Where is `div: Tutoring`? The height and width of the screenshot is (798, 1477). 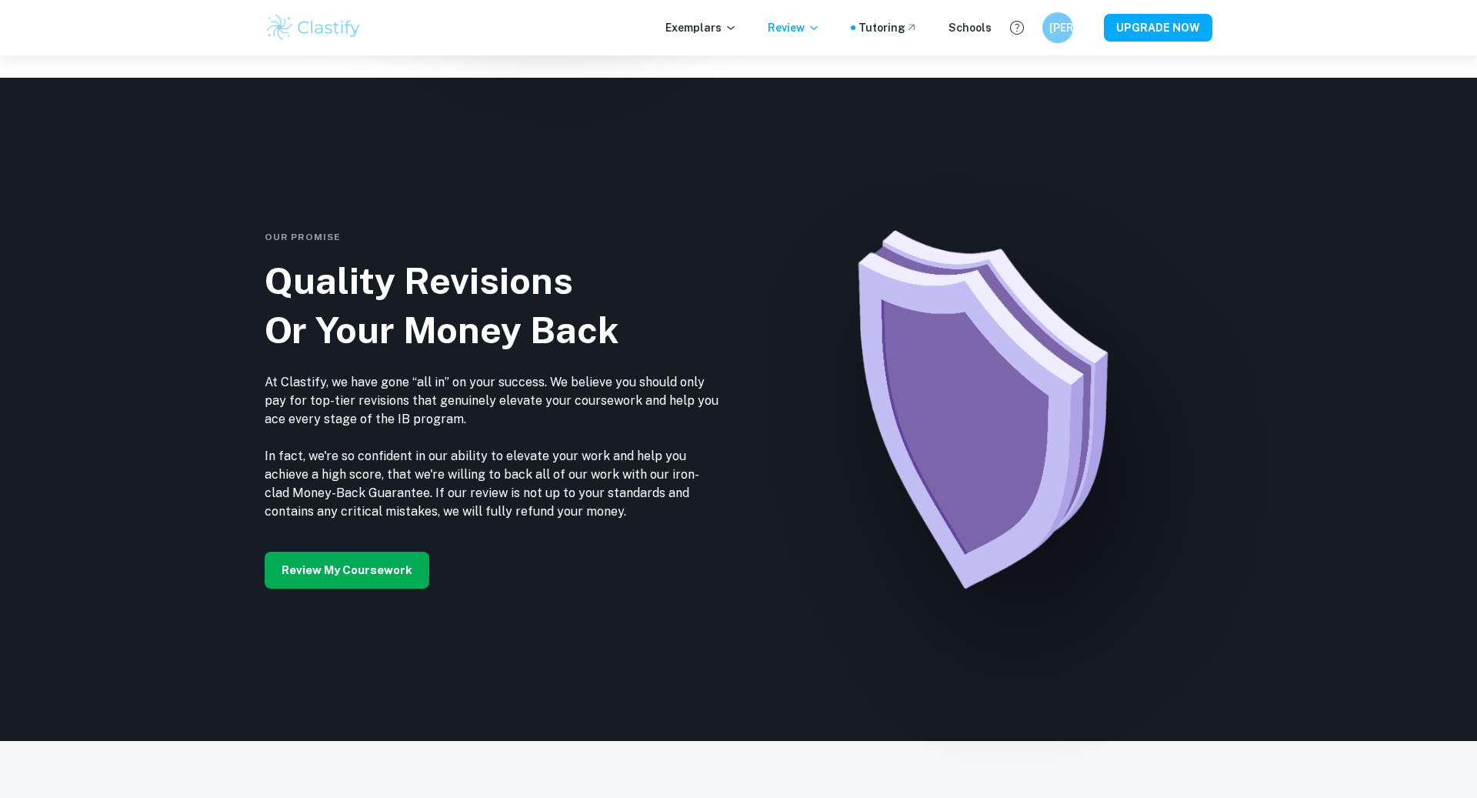 div: Tutoring is located at coordinates (888, 28).